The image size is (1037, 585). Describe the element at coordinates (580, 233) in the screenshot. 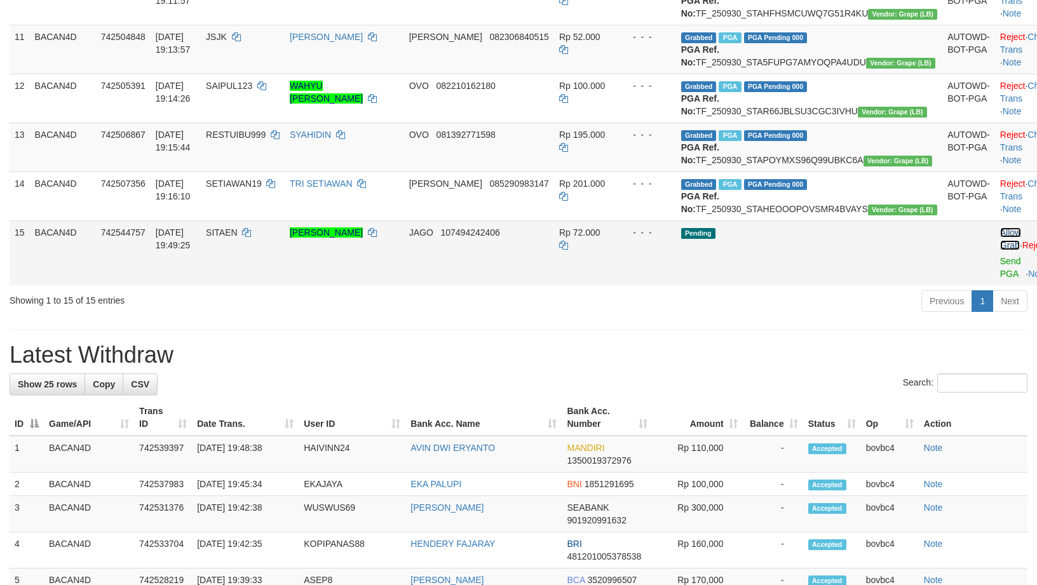

I see `span: Rp 72.000` at that location.